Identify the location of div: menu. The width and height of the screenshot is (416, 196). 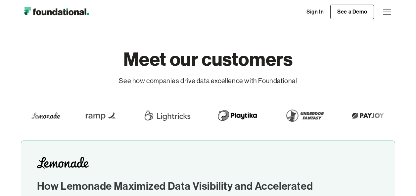
(387, 12).